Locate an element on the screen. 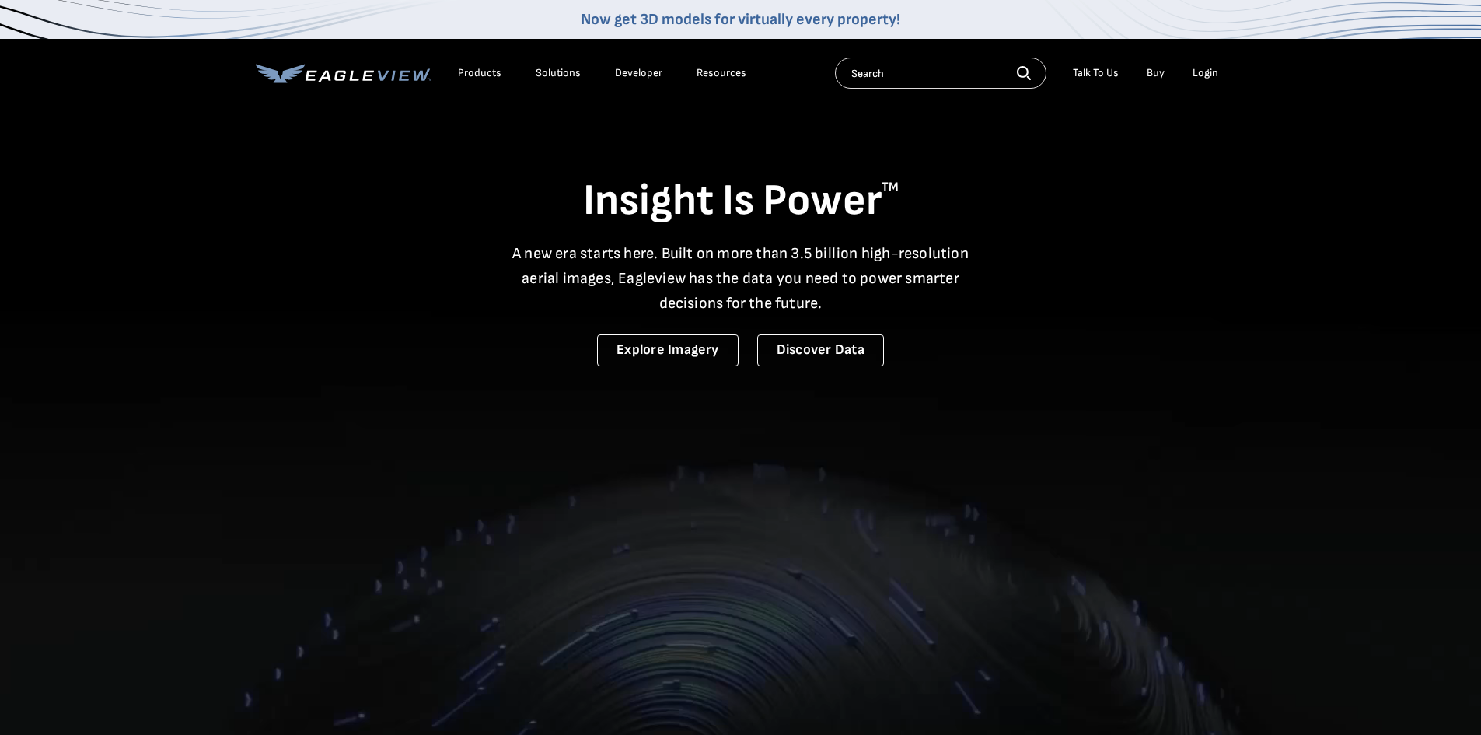 The height and width of the screenshot is (735, 1481). div: Solutions is located at coordinates (558, 73).